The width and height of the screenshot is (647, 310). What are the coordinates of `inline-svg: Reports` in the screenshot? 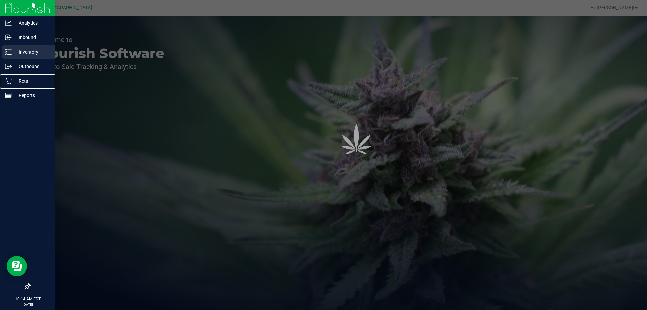 It's located at (8, 95).